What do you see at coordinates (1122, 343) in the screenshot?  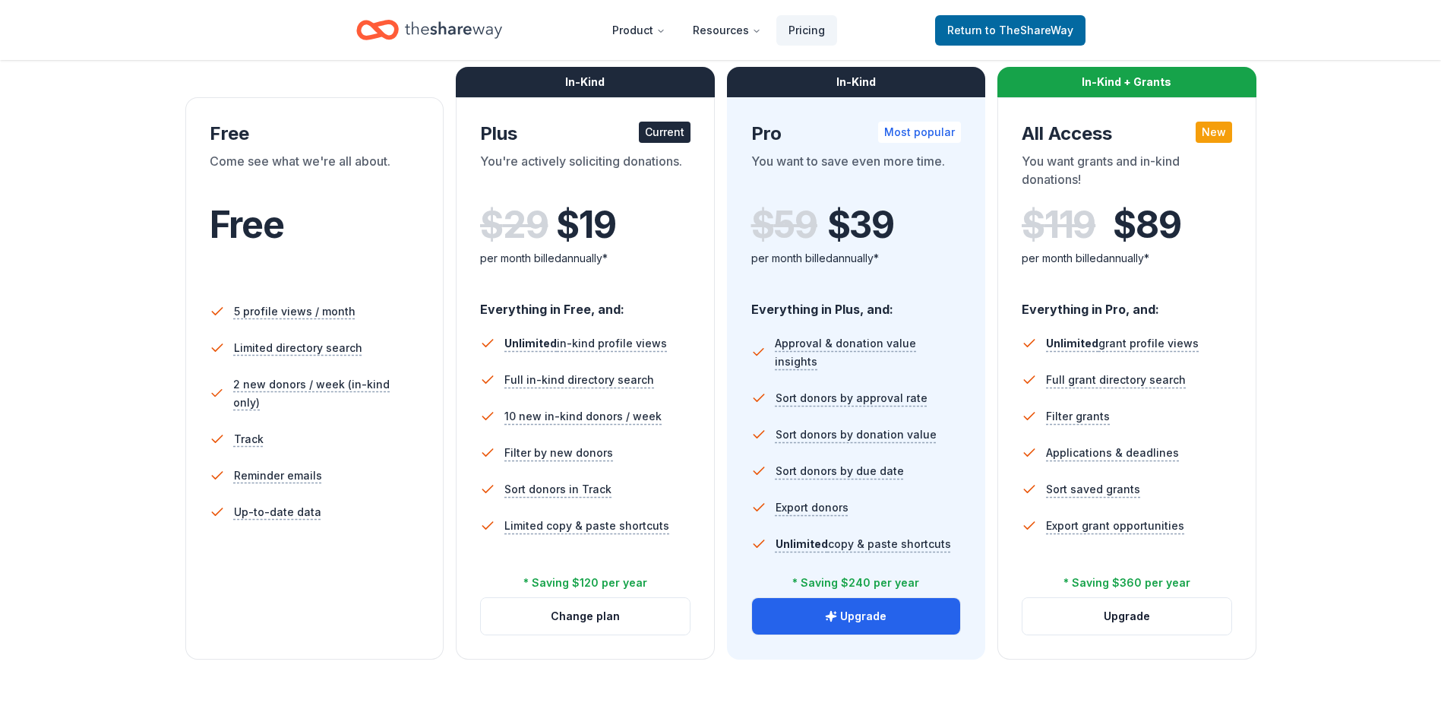 I see `span: grant profile views` at bounding box center [1122, 343].